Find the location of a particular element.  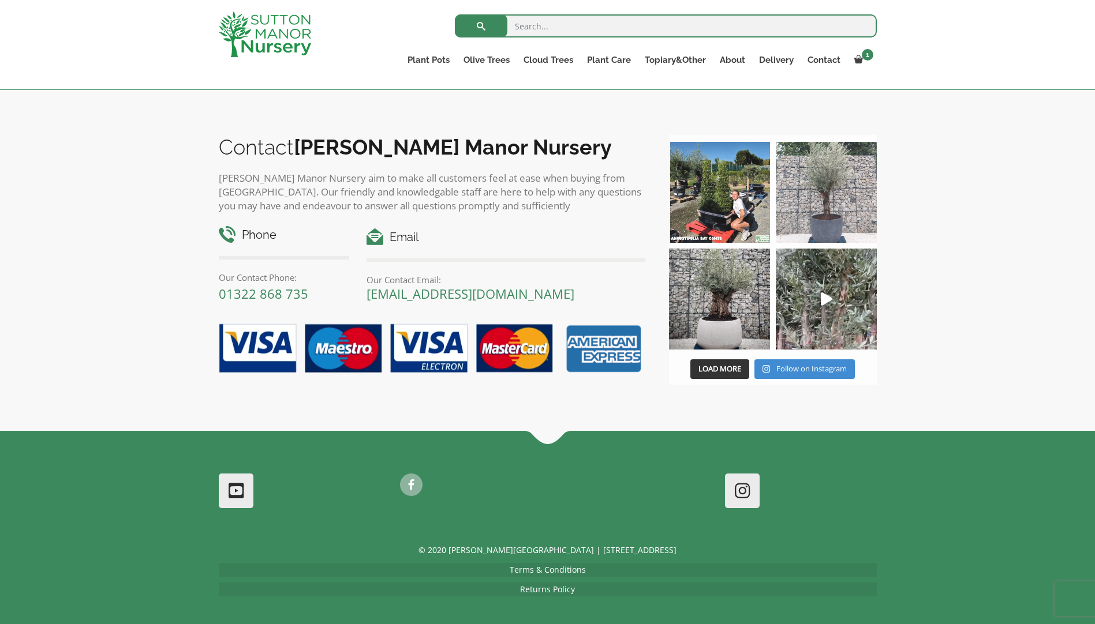

a: 01322 868 735 is located at coordinates (263, 294).